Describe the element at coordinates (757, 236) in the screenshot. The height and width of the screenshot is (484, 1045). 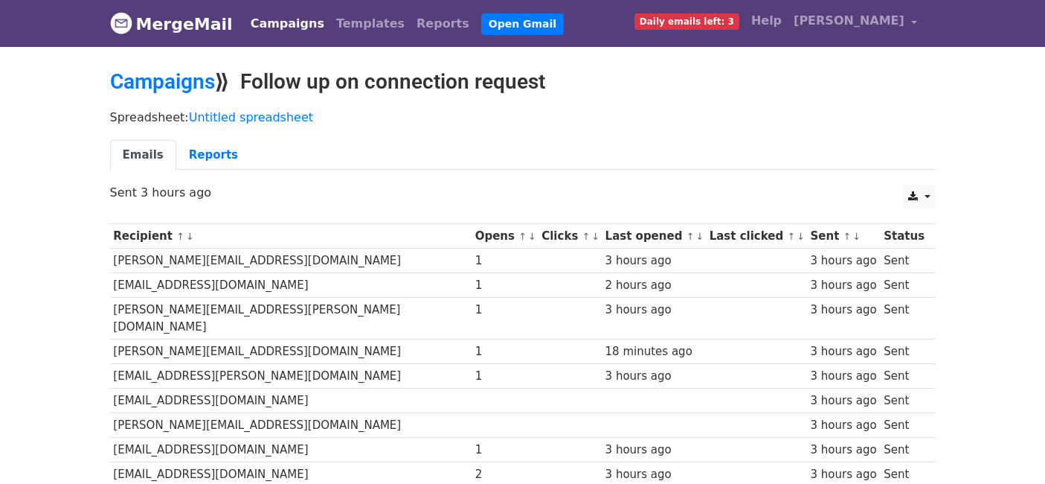
I see `th: Last clicked` at that location.